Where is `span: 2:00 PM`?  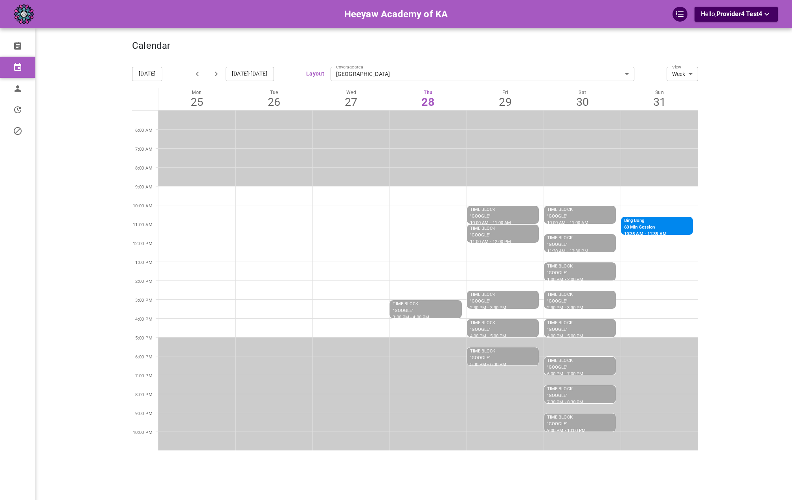 span: 2:00 PM is located at coordinates (144, 281).